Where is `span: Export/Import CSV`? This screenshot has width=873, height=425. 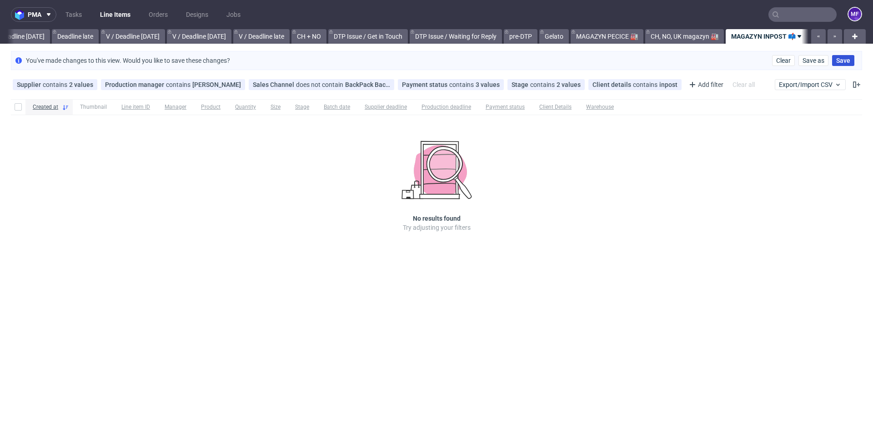
span: Export/Import CSV is located at coordinates (810, 85).